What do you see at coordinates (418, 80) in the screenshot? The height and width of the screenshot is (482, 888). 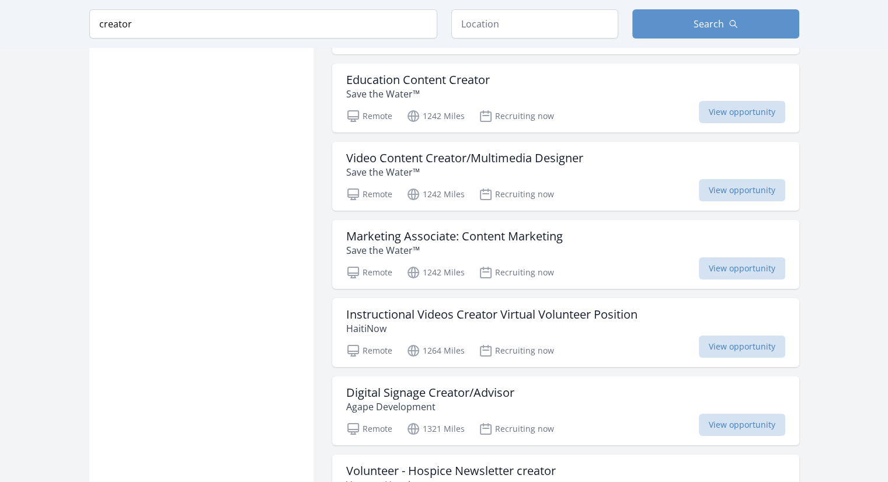 I see `h3: Education Content Creator` at bounding box center [418, 80].